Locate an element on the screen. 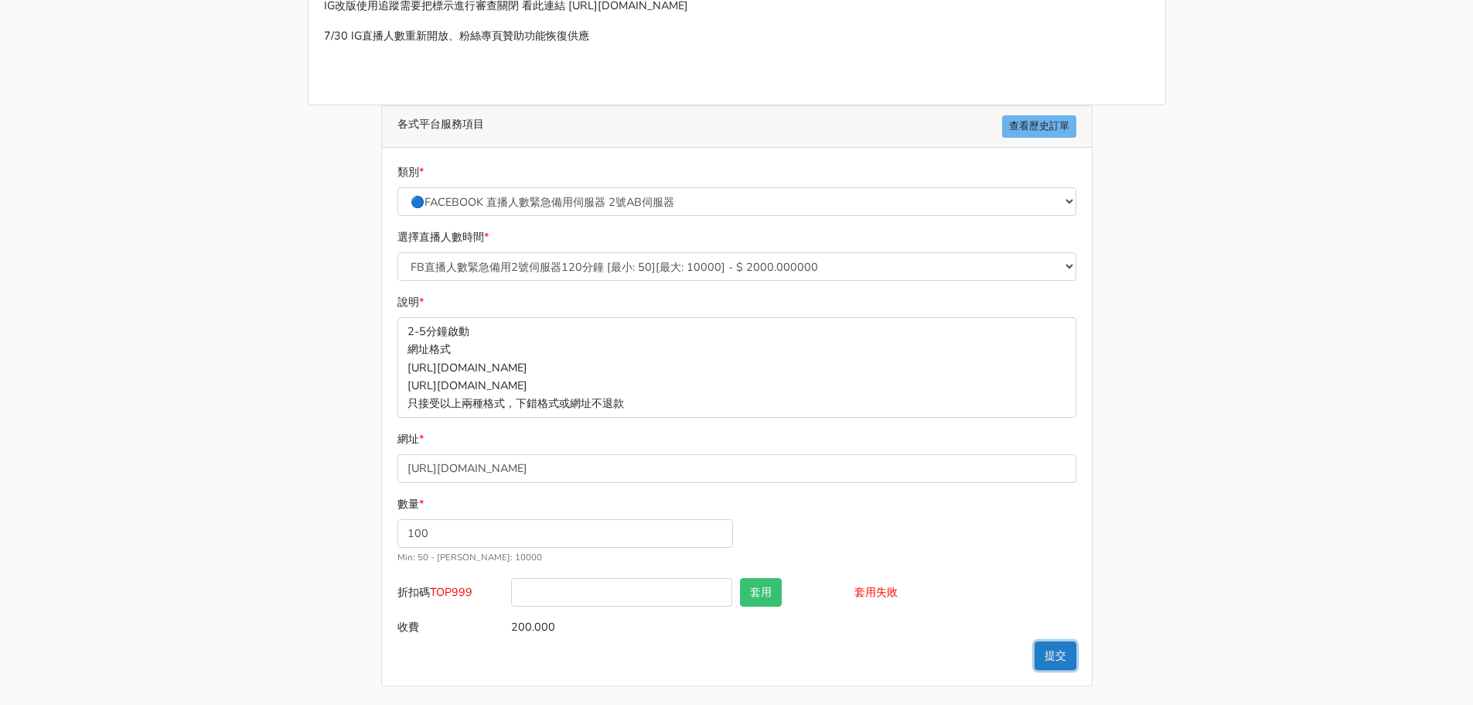  input: 這邊填入網址 is located at coordinates (737, 468).